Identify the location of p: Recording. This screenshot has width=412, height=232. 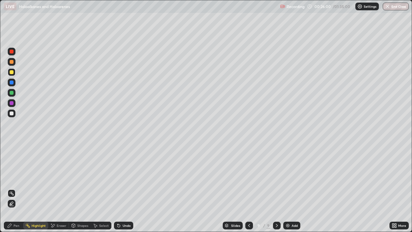
(295, 6).